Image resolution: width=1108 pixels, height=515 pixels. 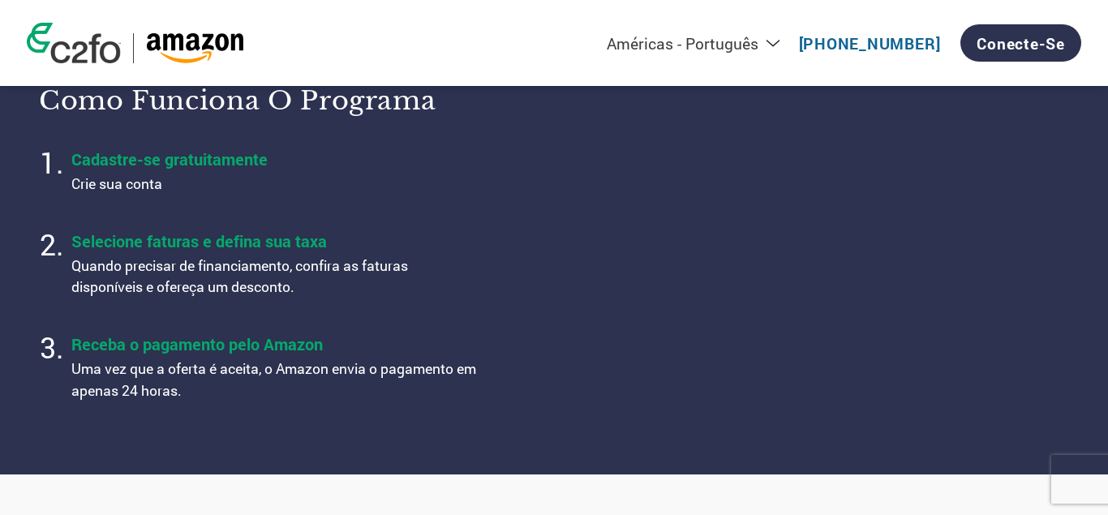 I want to click on h4: Receba o pagamento pelo Amazon, so click(x=274, y=344).